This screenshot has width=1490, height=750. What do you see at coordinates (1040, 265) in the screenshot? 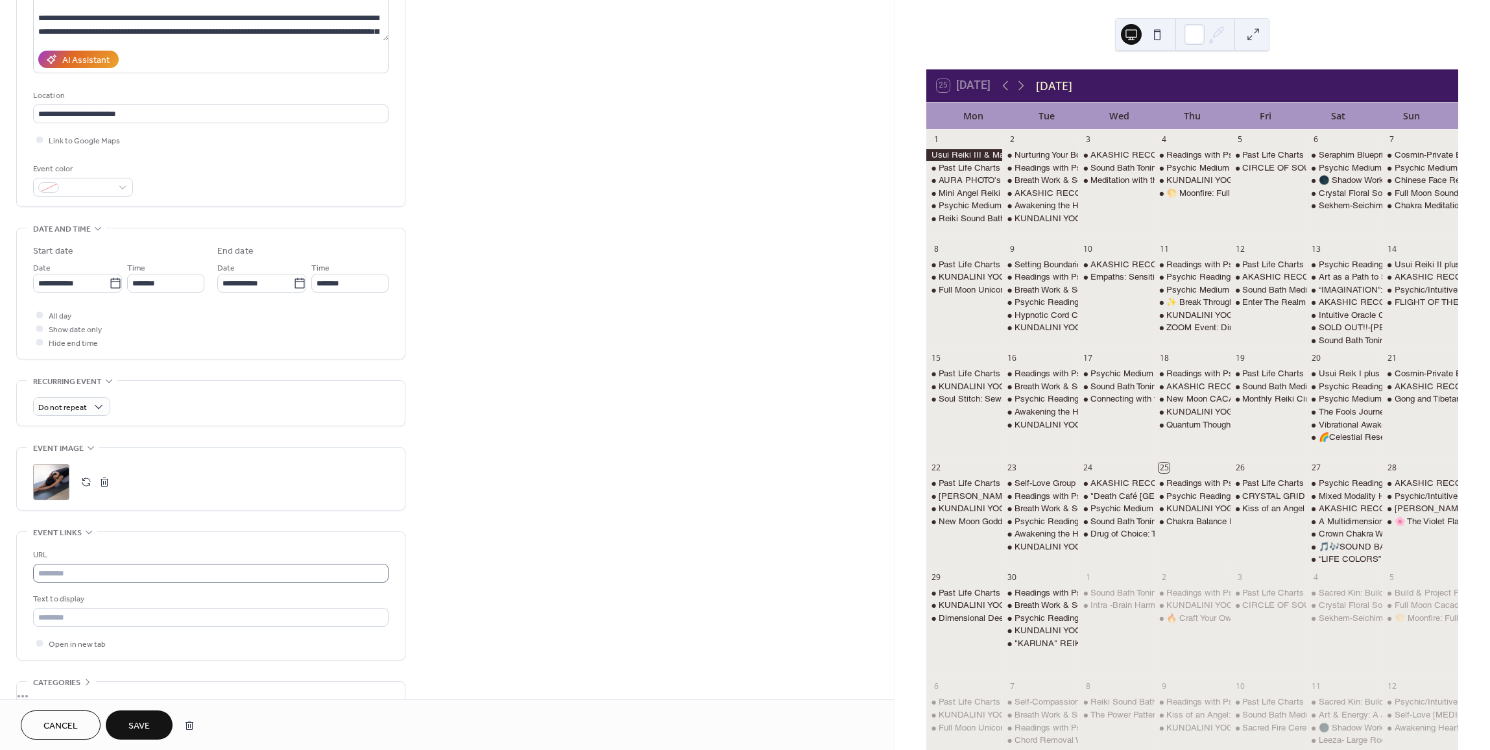
I see `div: Setting Boundaries Group Repatterning on Zoom` at bounding box center [1040, 265].